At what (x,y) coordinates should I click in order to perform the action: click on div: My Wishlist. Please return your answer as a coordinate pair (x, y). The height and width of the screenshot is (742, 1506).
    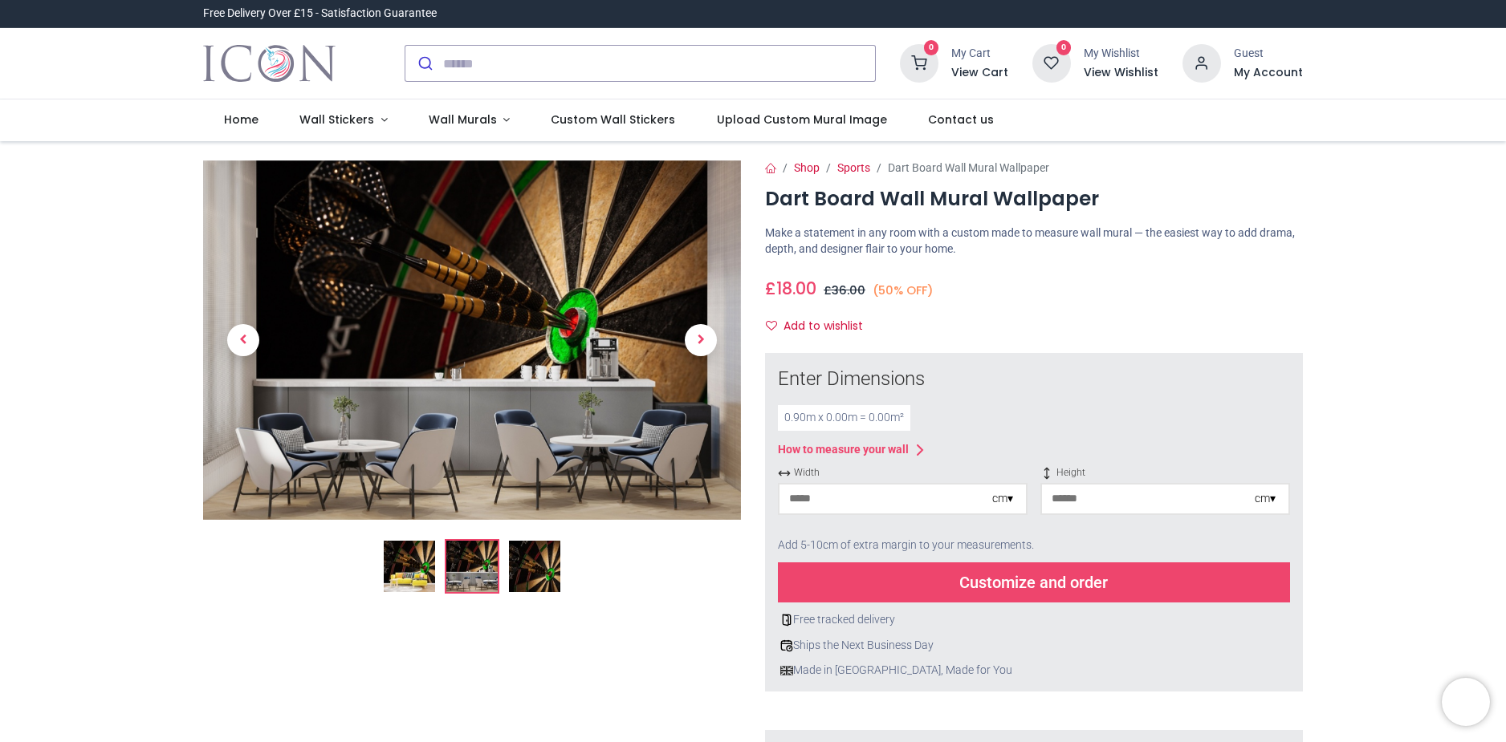
    Looking at the image, I should click on (1120, 54).